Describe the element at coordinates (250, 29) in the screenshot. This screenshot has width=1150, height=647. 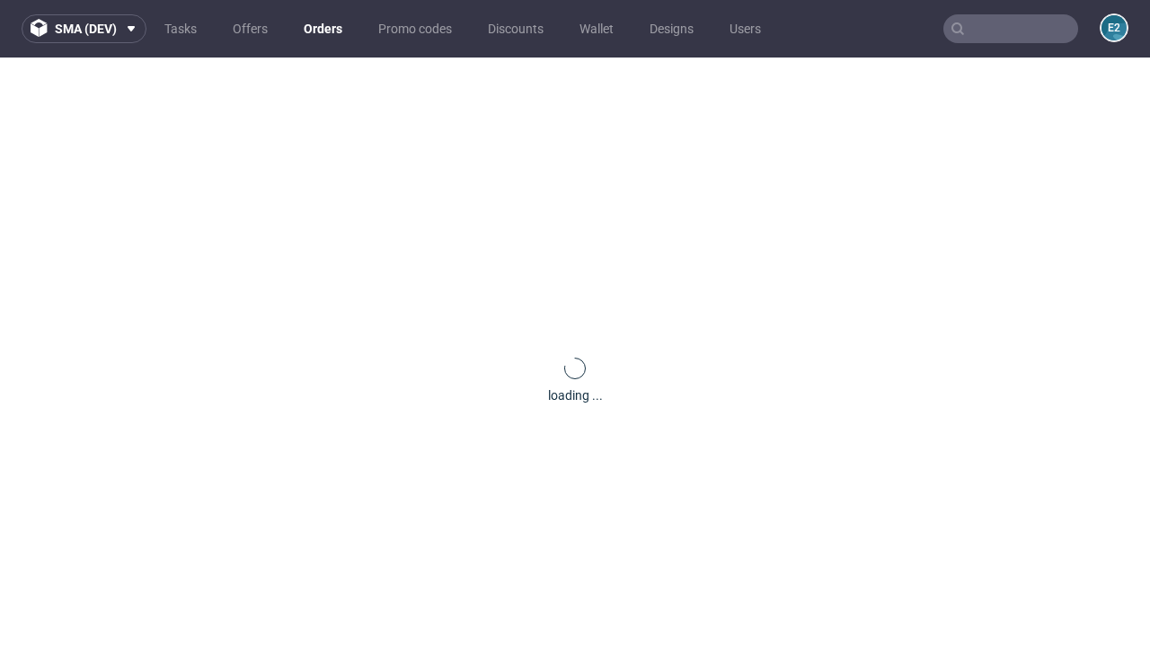
I see `a: Offers` at that location.